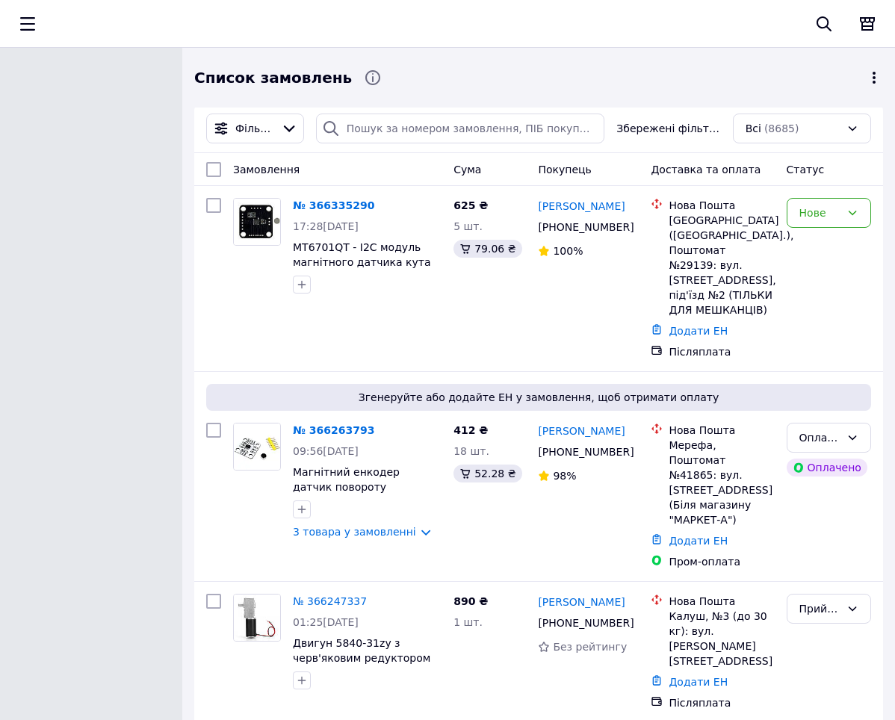 This screenshot has width=895, height=720. I want to click on input: Пошук за номером замовлення, ПІБ покупця, номером телефону, Email, номером накладної, so click(460, 129).